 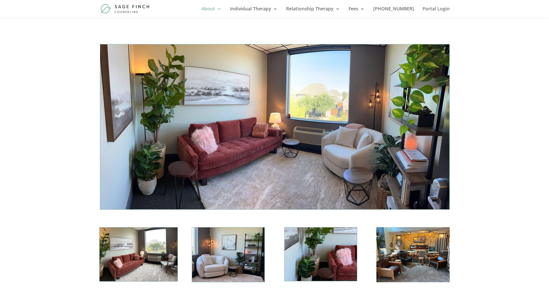 I want to click on img: plano-counseling-office, so click(x=275, y=127).